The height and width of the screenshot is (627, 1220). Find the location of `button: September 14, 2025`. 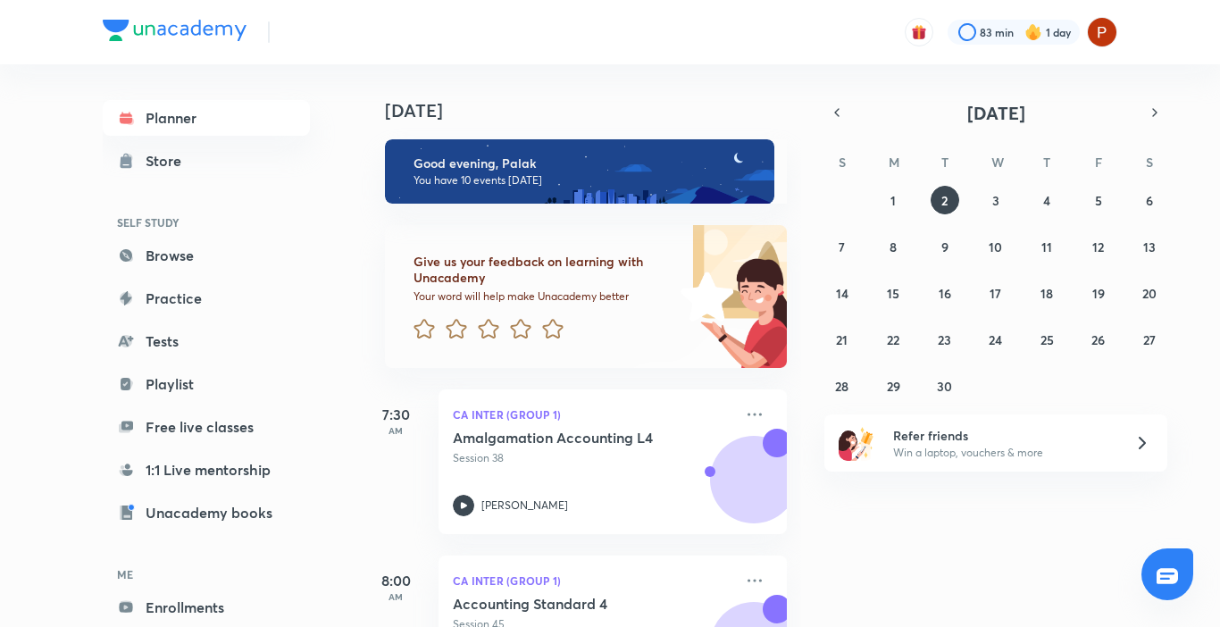

button: September 14, 2025 is located at coordinates (842, 293).